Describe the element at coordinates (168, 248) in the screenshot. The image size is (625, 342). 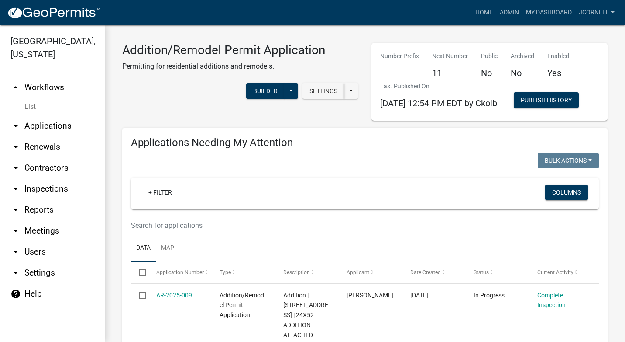
I see `a: Map` at that location.